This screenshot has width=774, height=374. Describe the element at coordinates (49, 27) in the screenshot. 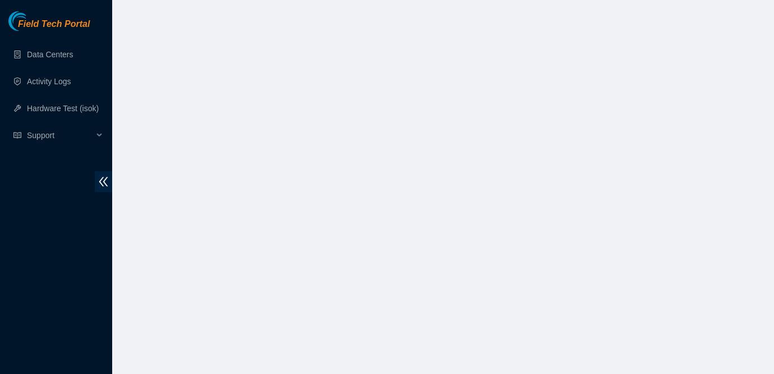

I see `a: Akamai TechnologiesField Tech Portal` at that location.